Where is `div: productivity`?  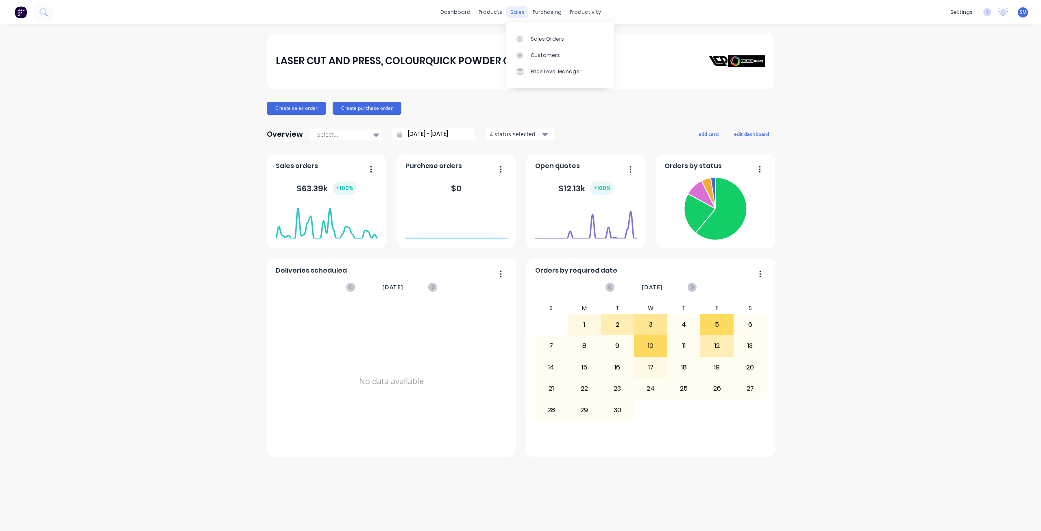 div: productivity is located at coordinates (585, 12).